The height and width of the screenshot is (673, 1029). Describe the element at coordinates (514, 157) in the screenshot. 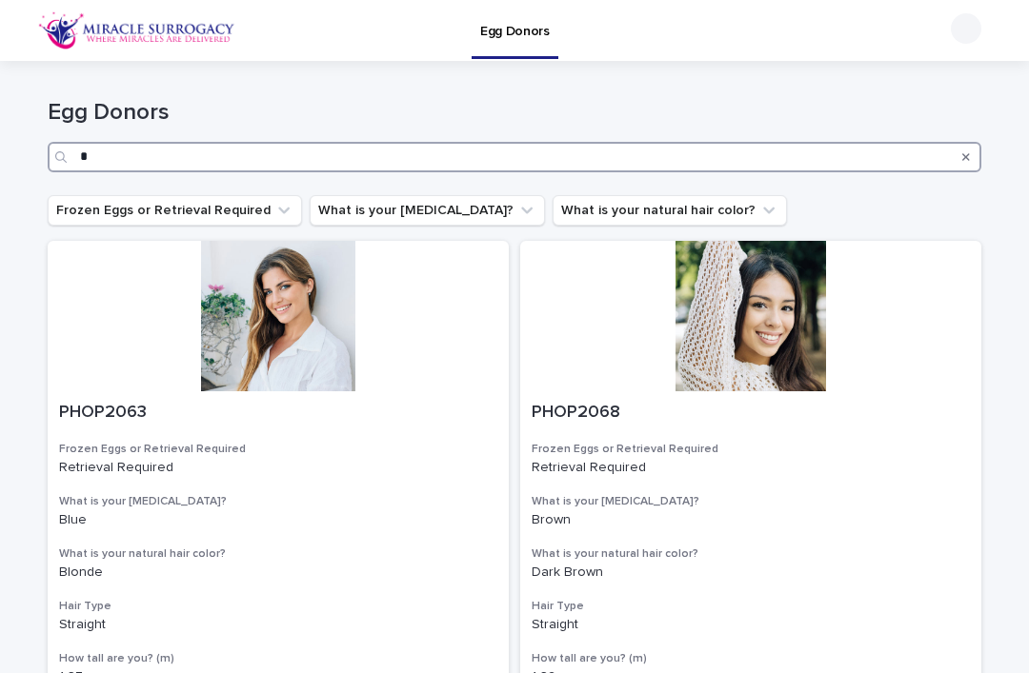

I see `div: Search` at that location.